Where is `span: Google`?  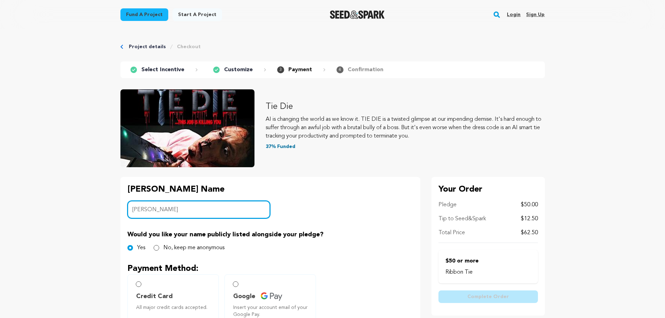
span: Google is located at coordinates (244, 296).